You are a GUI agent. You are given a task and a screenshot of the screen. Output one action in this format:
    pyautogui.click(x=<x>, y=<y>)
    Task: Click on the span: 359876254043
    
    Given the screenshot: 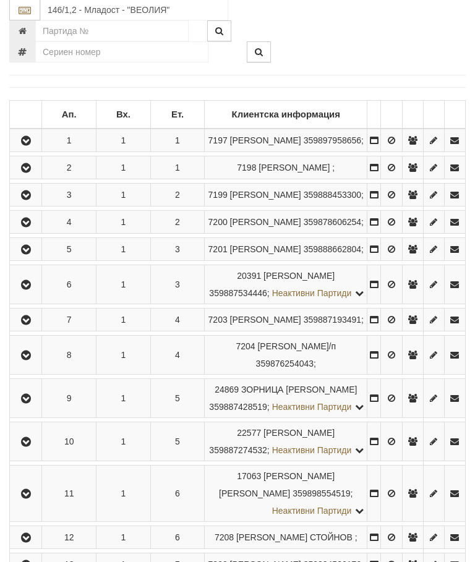 What is the action you would take?
    pyautogui.click(x=285, y=364)
    